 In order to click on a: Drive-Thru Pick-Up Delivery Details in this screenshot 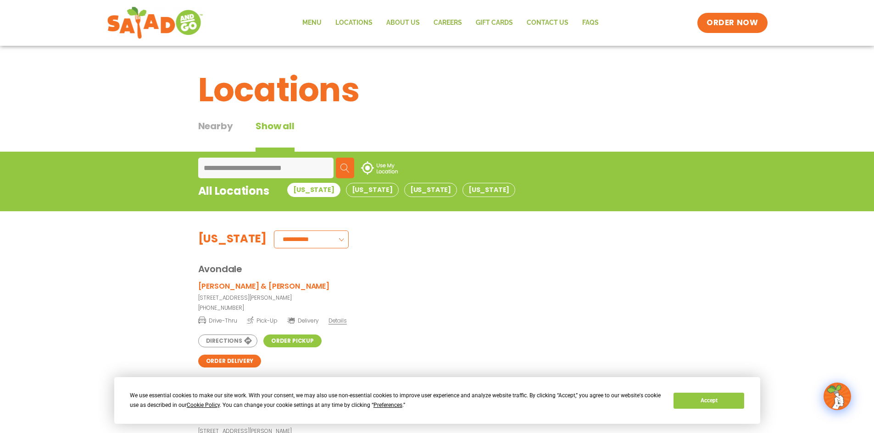, I will do `click(272, 321)`.